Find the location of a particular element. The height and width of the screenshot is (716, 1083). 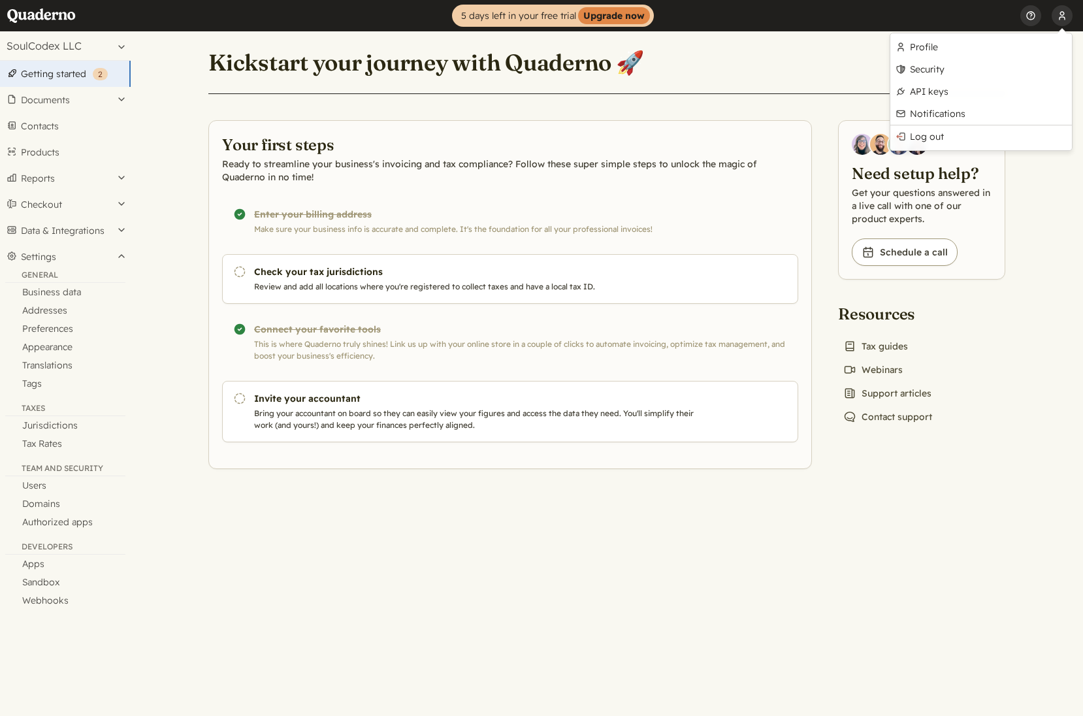

h2: Need setup help? is located at coordinates (921, 173).